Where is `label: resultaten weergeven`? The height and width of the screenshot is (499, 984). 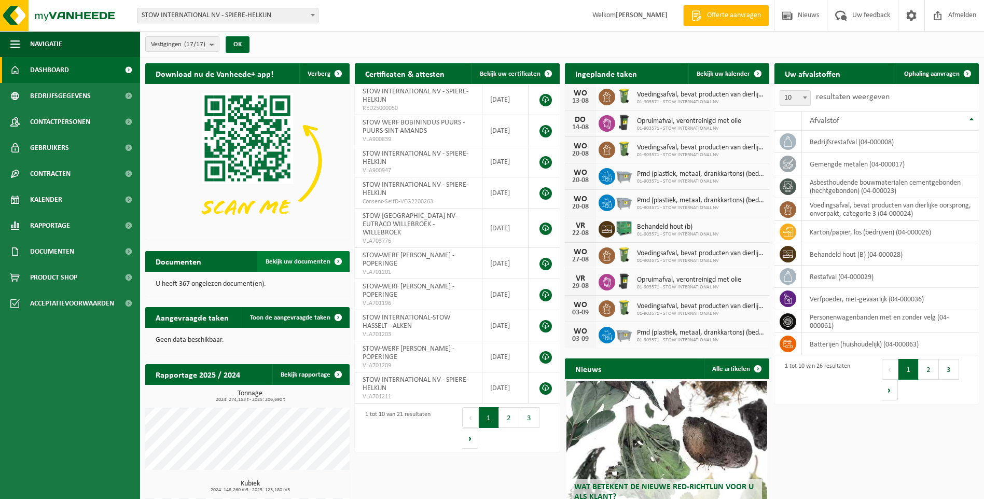 label: resultaten weergeven is located at coordinates (853, 97).